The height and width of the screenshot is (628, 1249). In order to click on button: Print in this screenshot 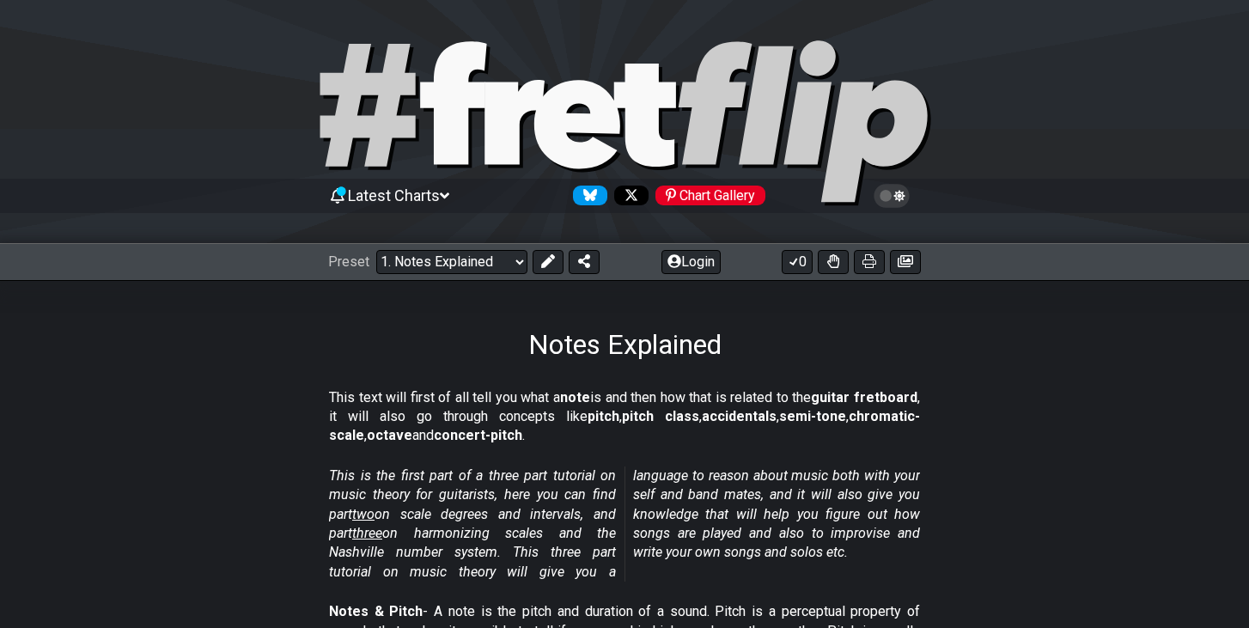, I will do `click(869, 262)`.